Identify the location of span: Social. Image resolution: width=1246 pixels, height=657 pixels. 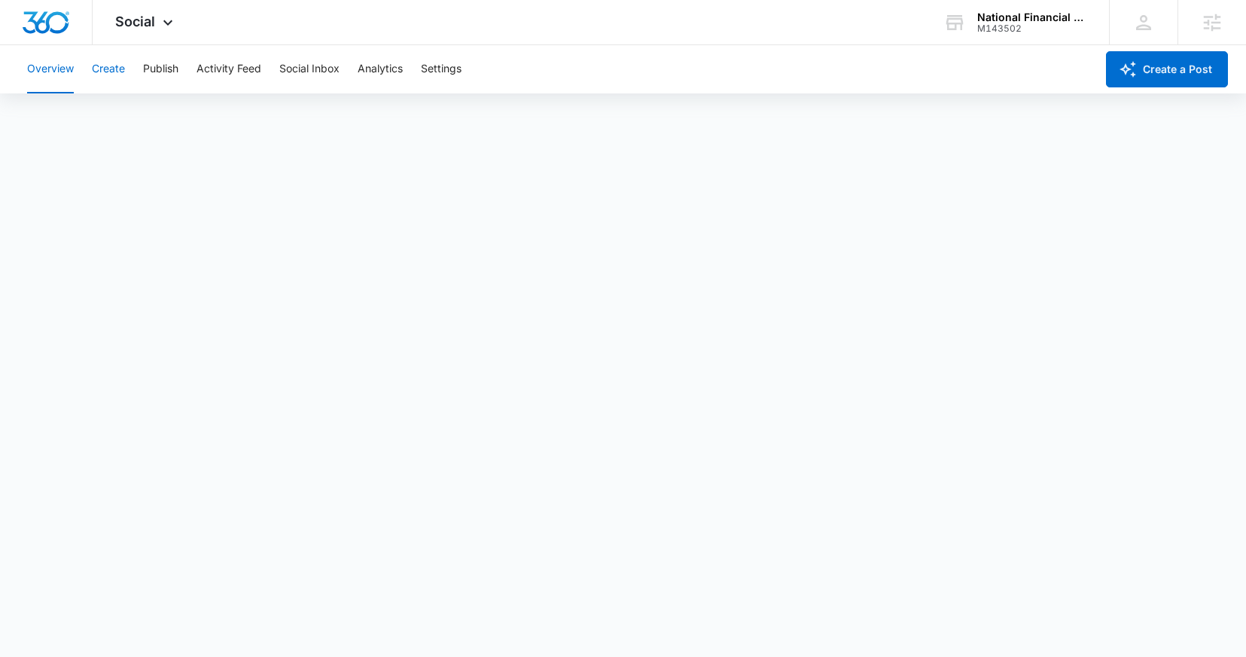
(135, 21).